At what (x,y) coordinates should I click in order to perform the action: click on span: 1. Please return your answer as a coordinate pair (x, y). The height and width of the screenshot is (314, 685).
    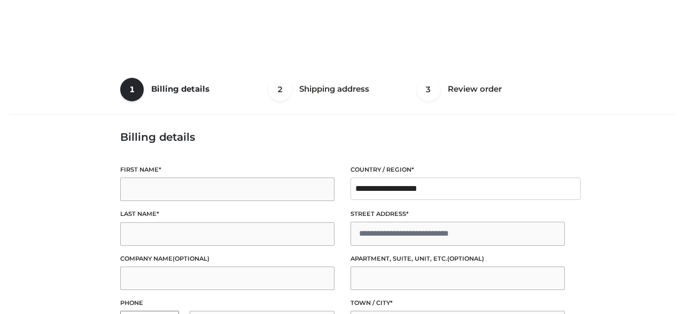
    Looking at the image, I should click on (132, 90).